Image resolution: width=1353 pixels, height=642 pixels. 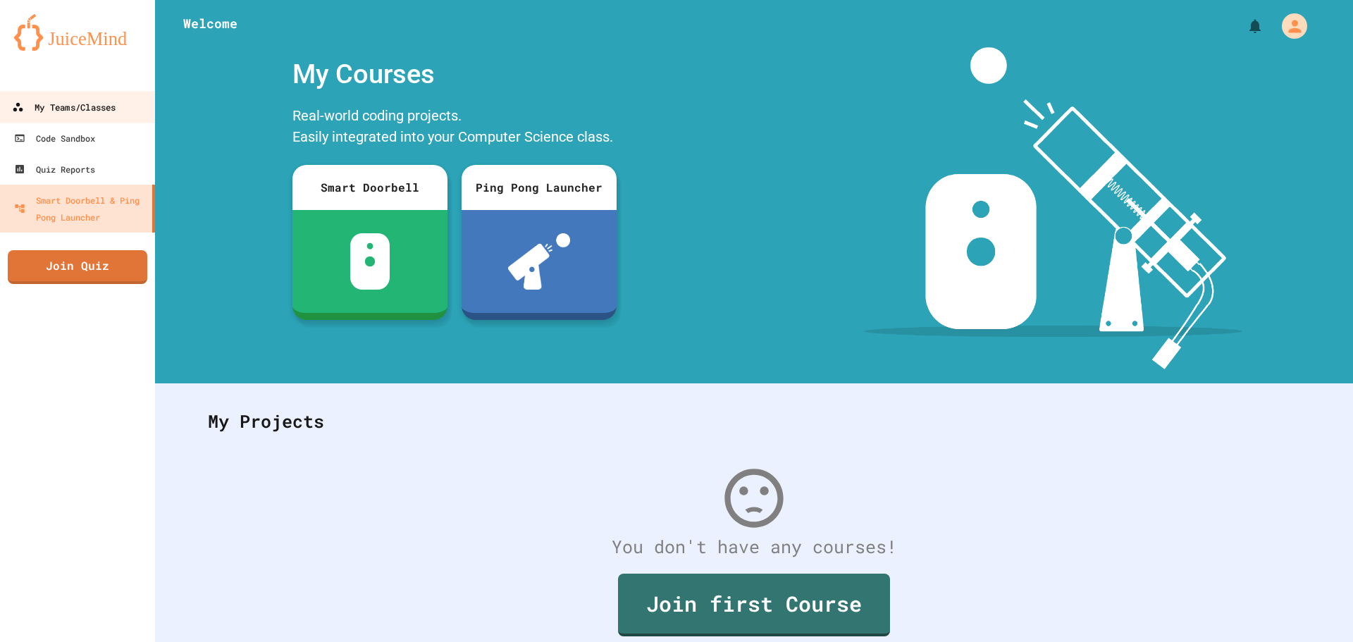 I want to click on div: My Courses, so click(x=455, y=74).